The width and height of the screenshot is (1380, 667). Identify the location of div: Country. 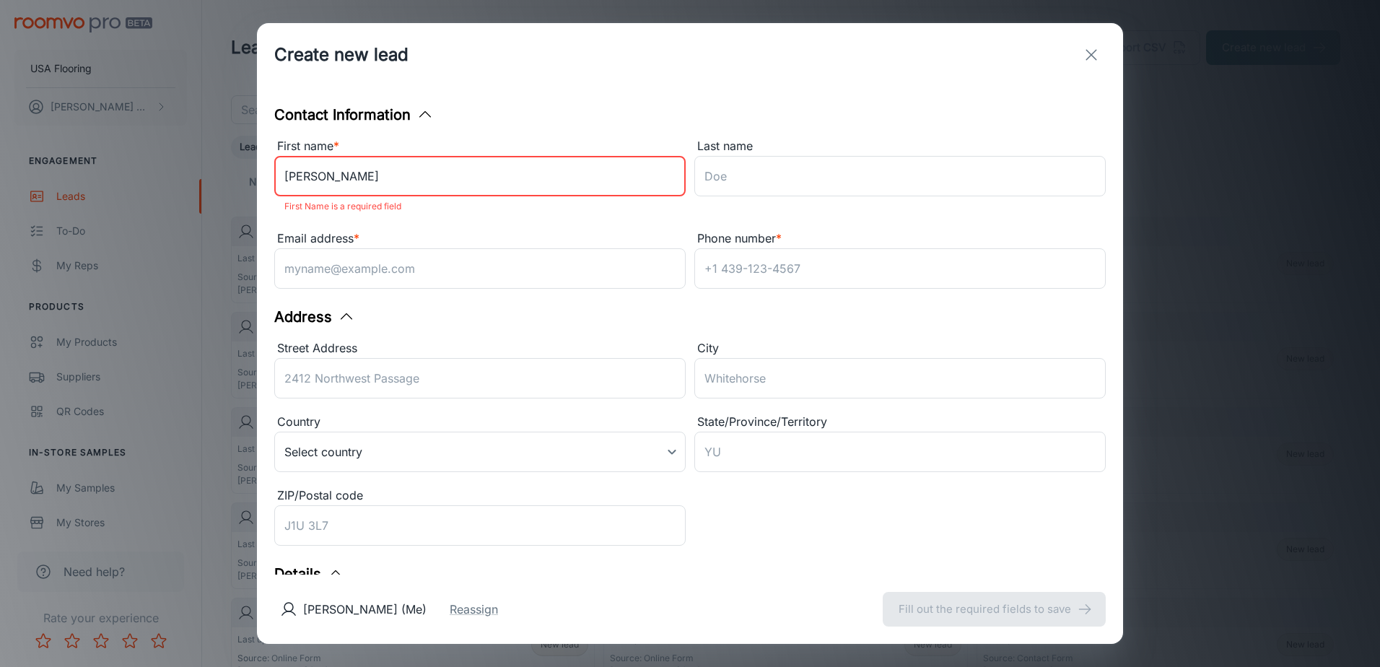
(480, 422).